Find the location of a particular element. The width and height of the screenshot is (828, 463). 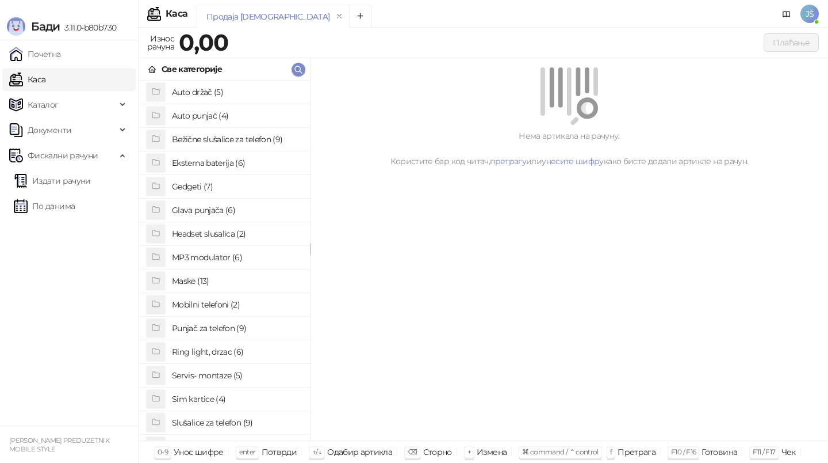

span: Каталог is located at coordinates (43, 105).